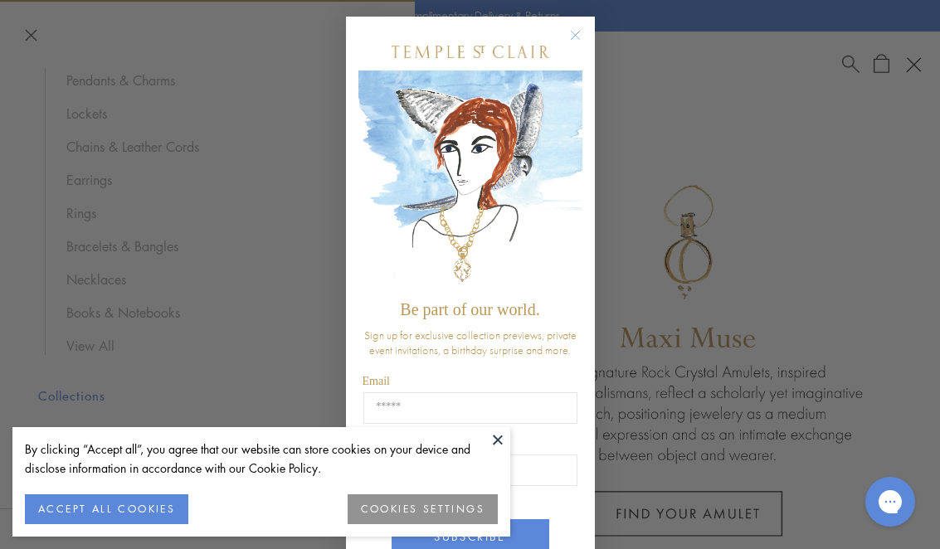 This screenshot has width=940, height=549. What do you see at coordinates (583, 43) in the screenshot?
I see `button: Close dialog` at bounding box center [583, 43].